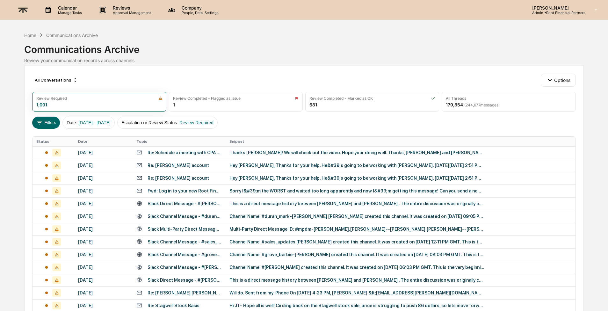 The height and width of the screenshot is (311, 608). What do you see at coordinates (174, 105) in the screenshot?
I see `div: 1` at bounding box center [174, 105].